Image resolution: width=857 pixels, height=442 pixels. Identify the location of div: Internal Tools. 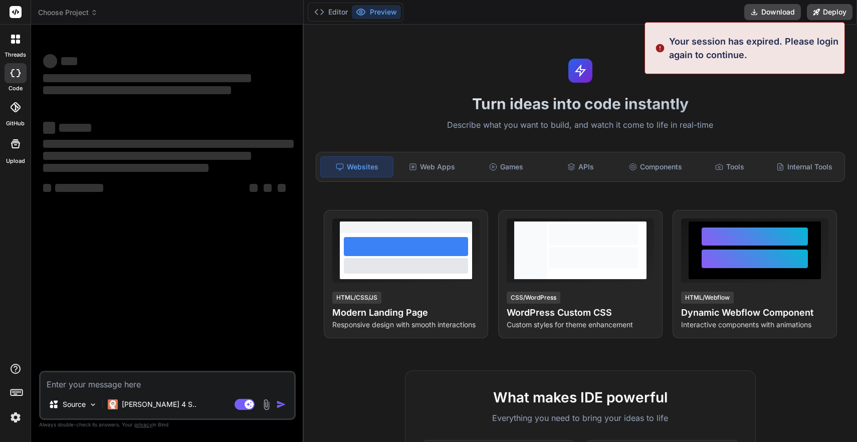
(804, 167).